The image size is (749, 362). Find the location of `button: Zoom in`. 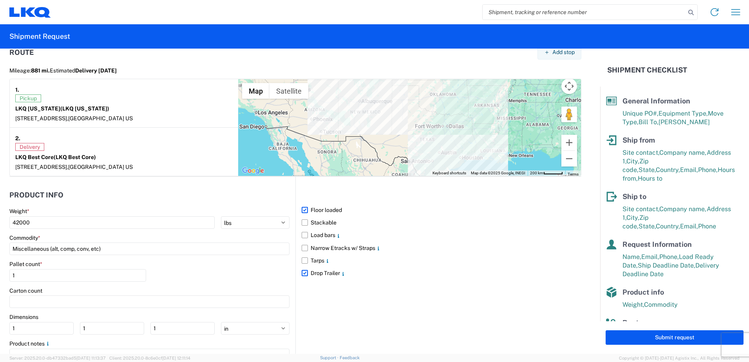

button: Zoom in is located at coordinates (569, 143).